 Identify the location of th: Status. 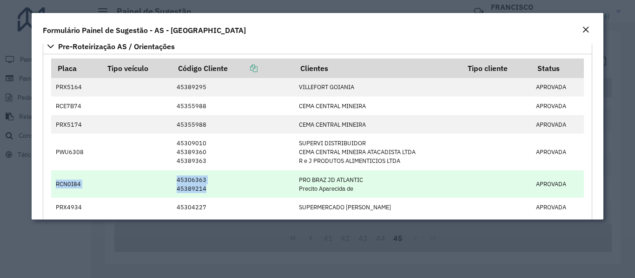
(557, 68).